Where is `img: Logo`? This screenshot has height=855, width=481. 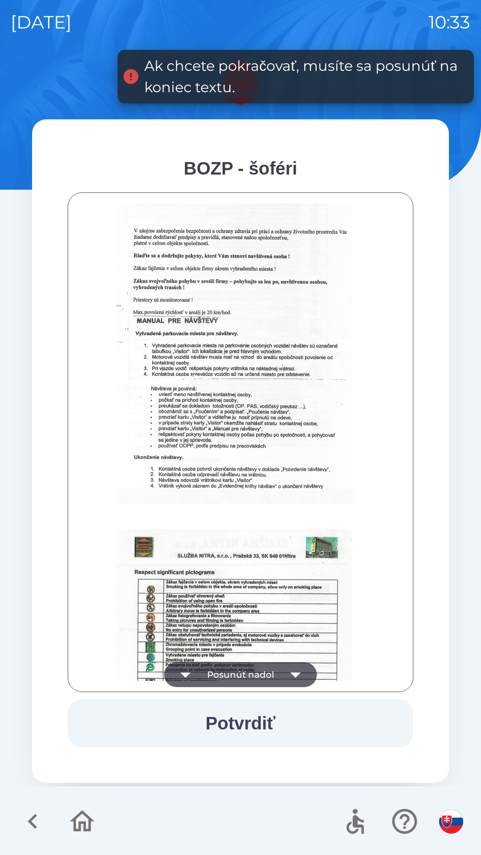 img: Logo is located at coordinates (240, 84).